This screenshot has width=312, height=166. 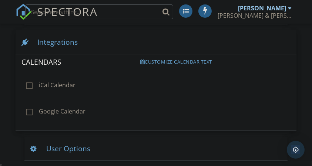 What do you see at coordinates (75, 62) in the screenshot?
I see `h4: Calendars` at bounding box center [75, 62].